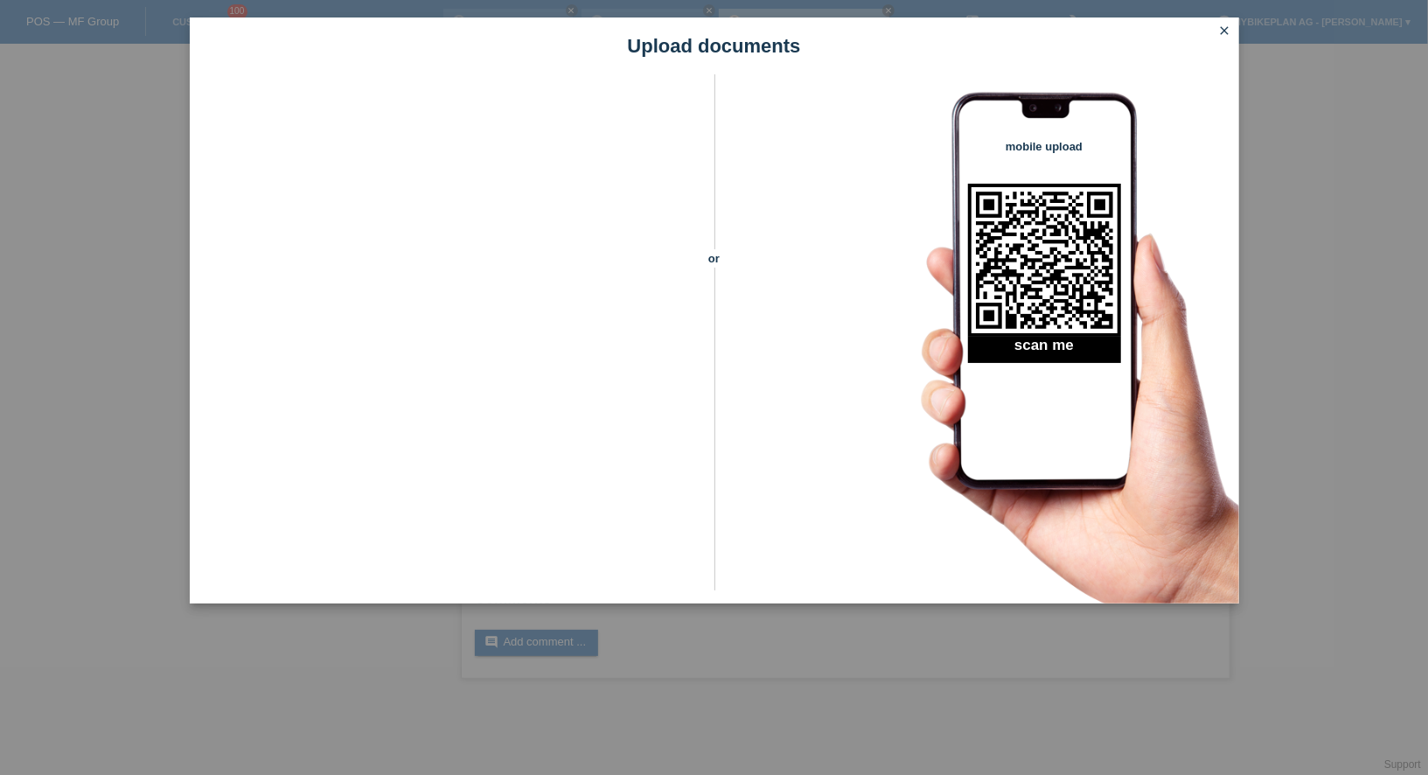 The image size is (1428, 775). Describe the element at coordinates (1225, 31) in the screenshot. I see `i: close` at that location.